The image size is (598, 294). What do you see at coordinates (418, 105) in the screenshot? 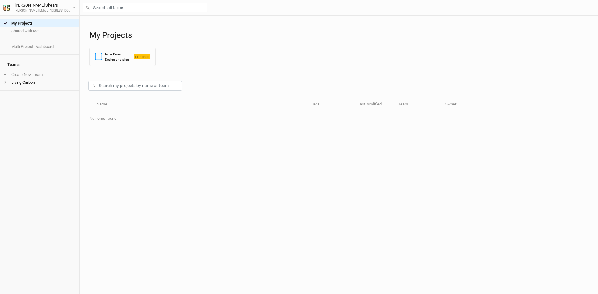
I see `th: Team` at bounding box center [418, 105].